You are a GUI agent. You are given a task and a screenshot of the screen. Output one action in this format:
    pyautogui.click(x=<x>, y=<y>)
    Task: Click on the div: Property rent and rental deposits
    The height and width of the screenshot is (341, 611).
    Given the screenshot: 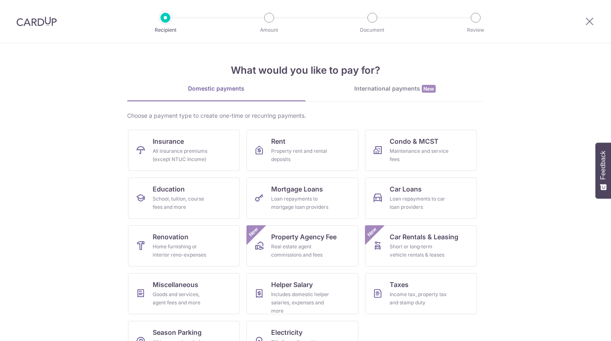 What is the action you would take?
    pyautogui.click(x=301, y=155)
    